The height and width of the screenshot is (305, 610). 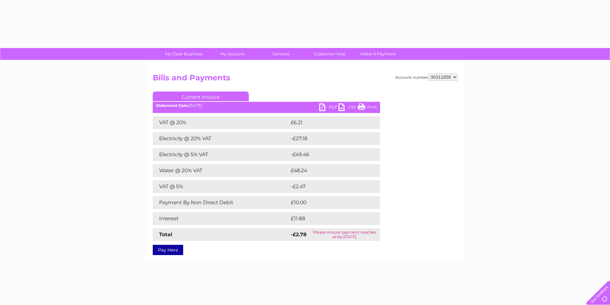 What do you see at coordinates (367, 108) in the screenshot?
I see `a: Print` at bounding box center [367, 108].